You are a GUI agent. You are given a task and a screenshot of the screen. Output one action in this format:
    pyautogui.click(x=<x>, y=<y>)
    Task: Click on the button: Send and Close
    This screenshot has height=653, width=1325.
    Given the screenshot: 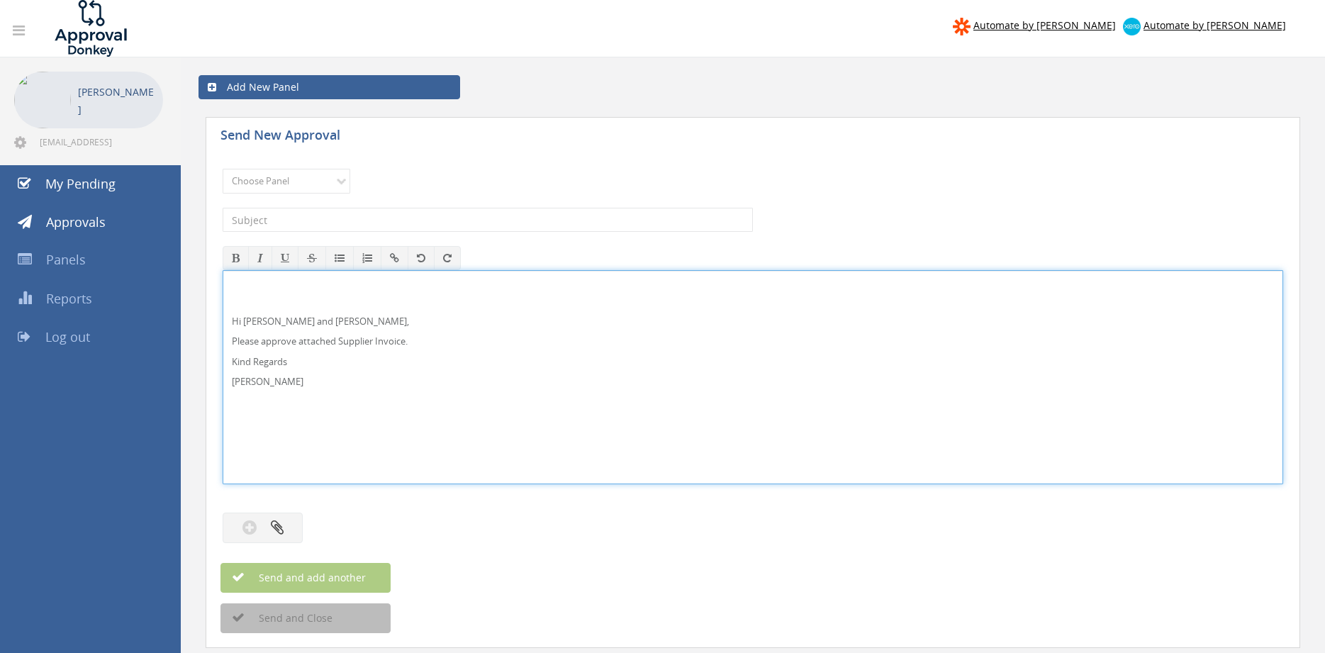 What is the action you would take?
    pyautogui.click(x=305, y=618)
    